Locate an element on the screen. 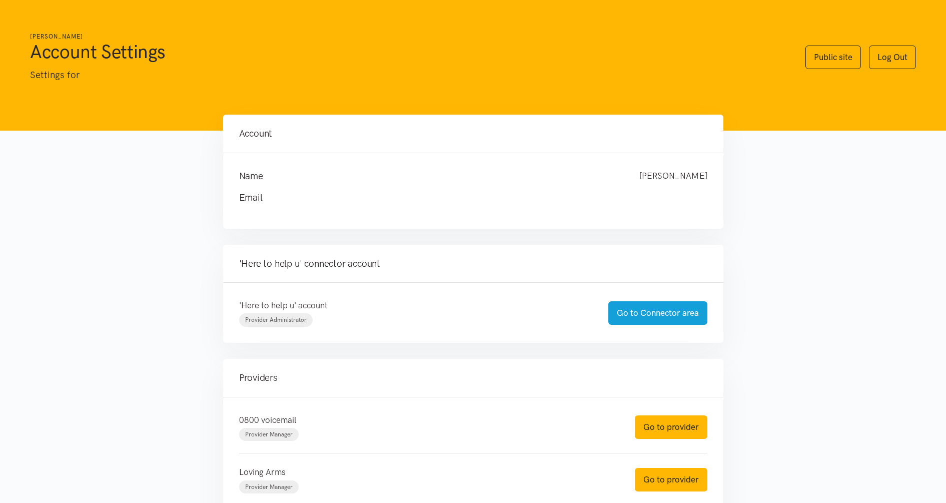 Image resolution: width=946 pixels, height=503 pixels. a: Log Out is located at coordinates (893, 57).